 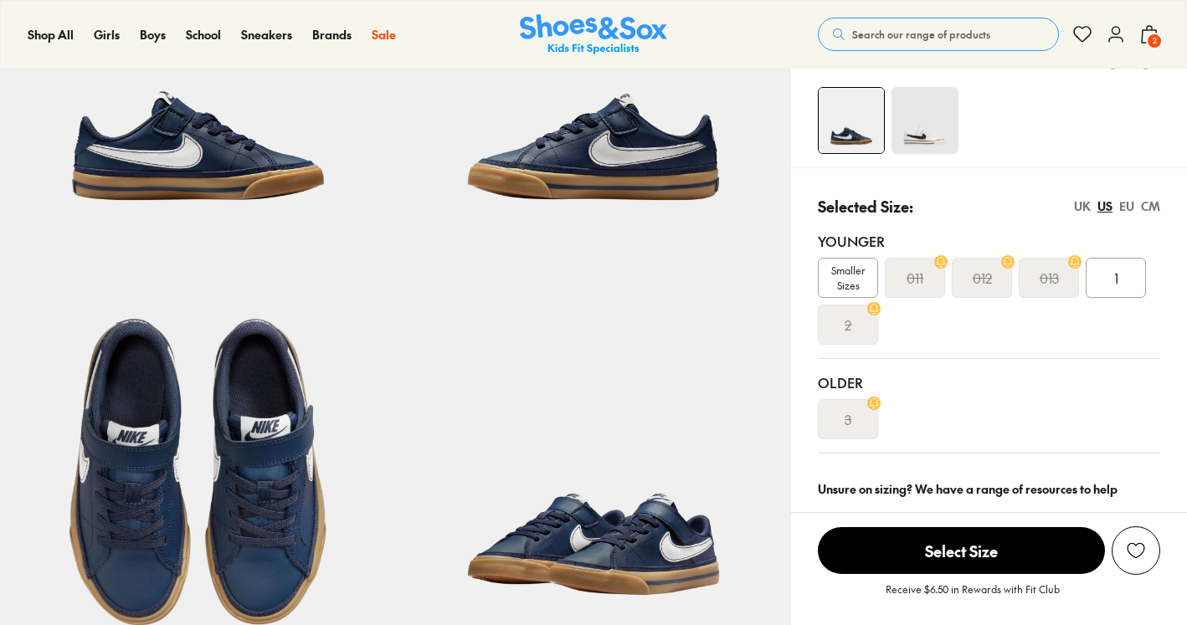 What do you see at coordinates (331, 34) in the screenshot?
I see `span: Brands` at bounding box center [331, 34].